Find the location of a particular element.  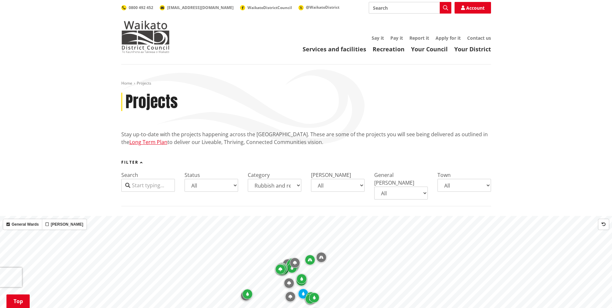

a: Contact us is located at coordinates (479, 38).